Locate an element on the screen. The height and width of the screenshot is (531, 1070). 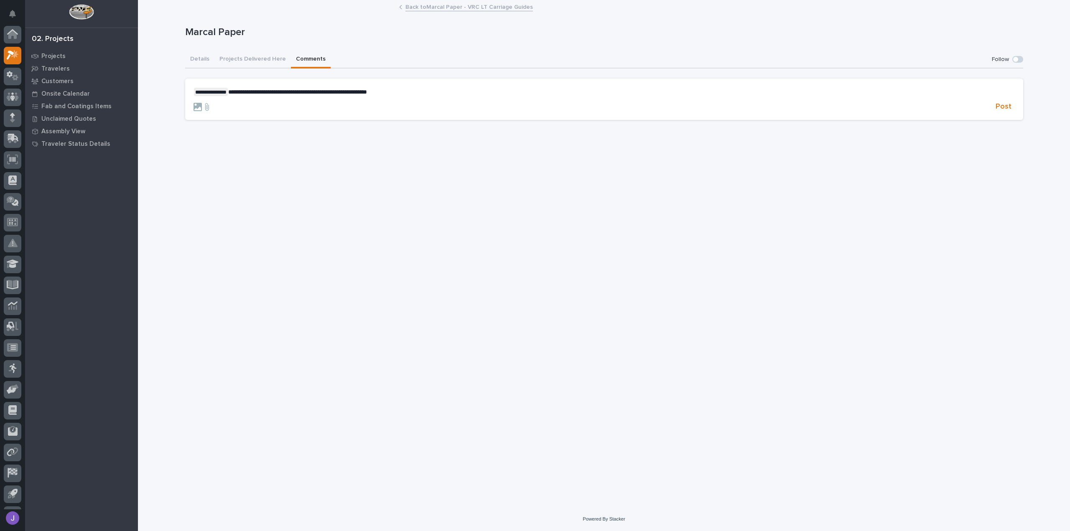
a: Powered By Stacker is located at coordinates (604, 519).